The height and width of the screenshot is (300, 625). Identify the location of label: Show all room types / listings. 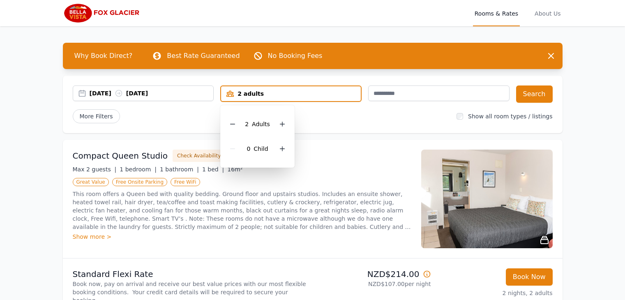
(510, 116).